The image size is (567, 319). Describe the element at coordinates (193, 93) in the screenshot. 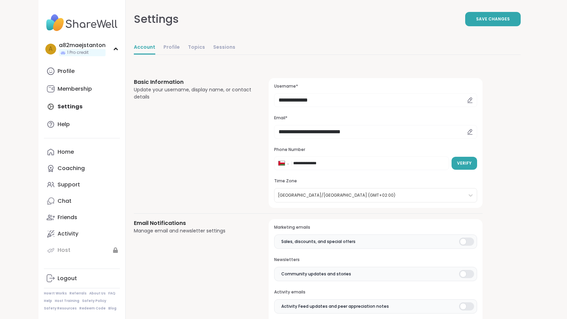

I see `div: Update your username, display name, or contact details` at that location.